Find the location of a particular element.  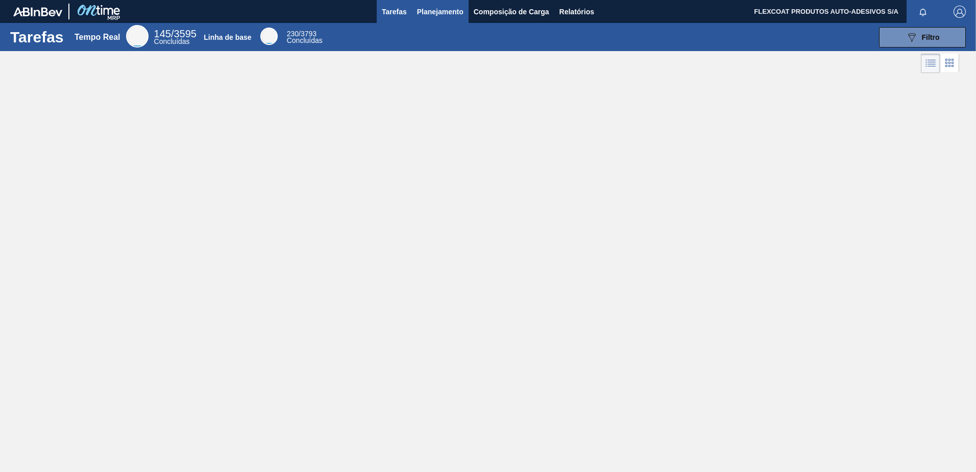

font: 3595 is located at coordinates (185, 34).